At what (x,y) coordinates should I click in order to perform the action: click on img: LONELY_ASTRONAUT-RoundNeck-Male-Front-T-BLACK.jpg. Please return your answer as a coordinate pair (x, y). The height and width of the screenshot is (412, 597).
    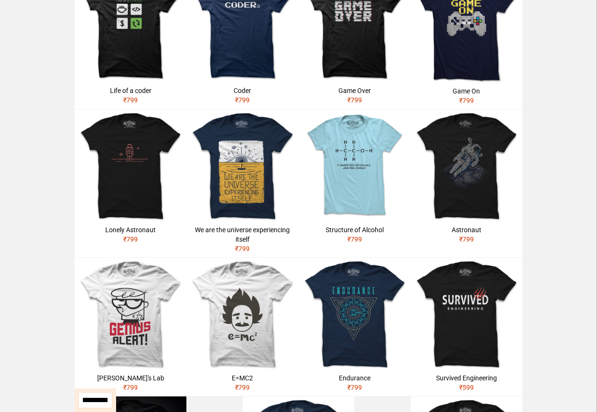
    Looking at the image, I should click on (130, 165).